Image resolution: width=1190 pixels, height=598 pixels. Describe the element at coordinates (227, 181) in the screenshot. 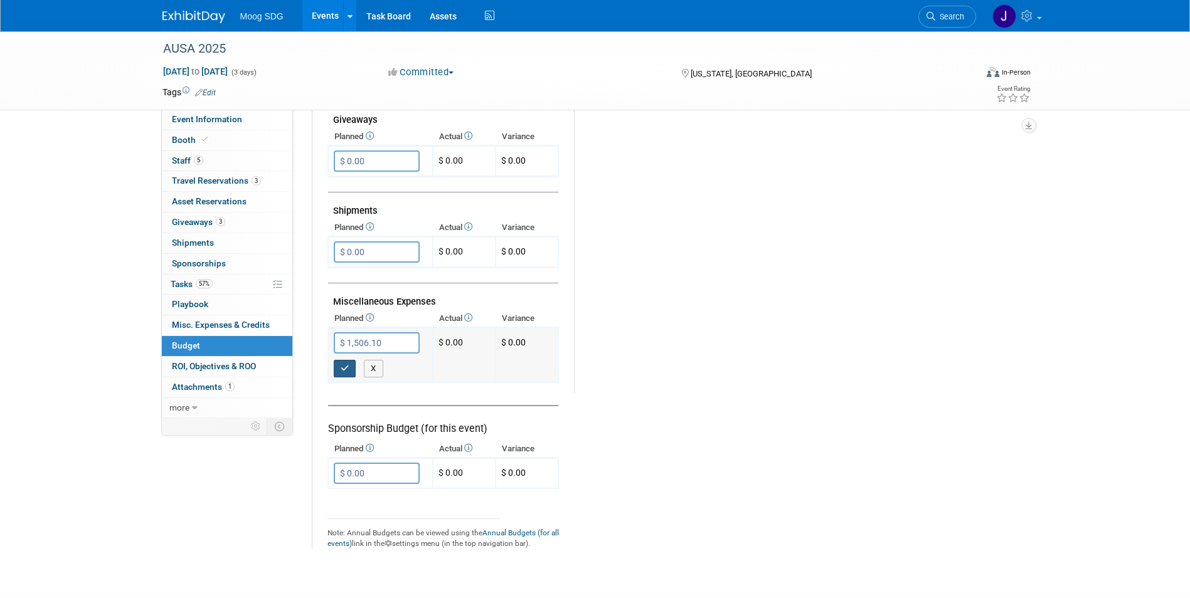

I see `a: Travel Reservations3` at that location.